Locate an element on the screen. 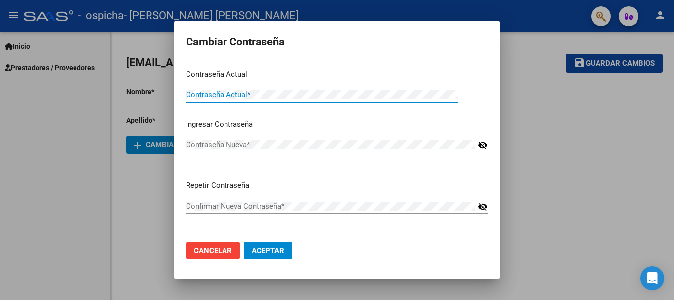 The image size is (674, 300). button: Aceptar is located at coordinates (268, 250).